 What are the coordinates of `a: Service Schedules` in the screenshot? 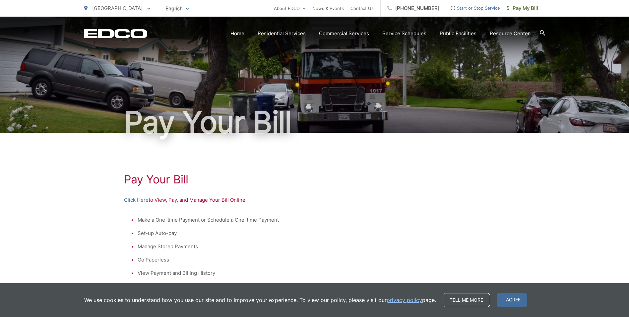 It's located at (405, 34).